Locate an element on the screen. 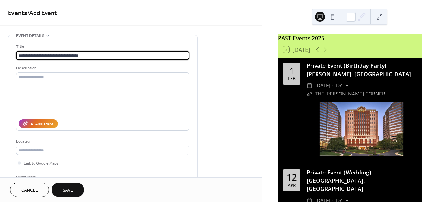  div: Title is located at coordinates (102, 47).